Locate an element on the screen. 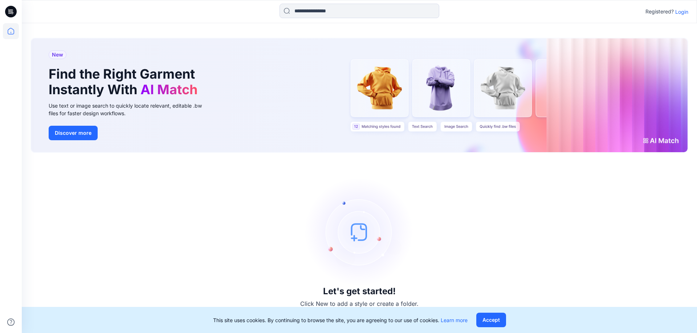 This screenshot has width=697, height=333. img: empty-state-image.svg is located at coordinates (359, 232).